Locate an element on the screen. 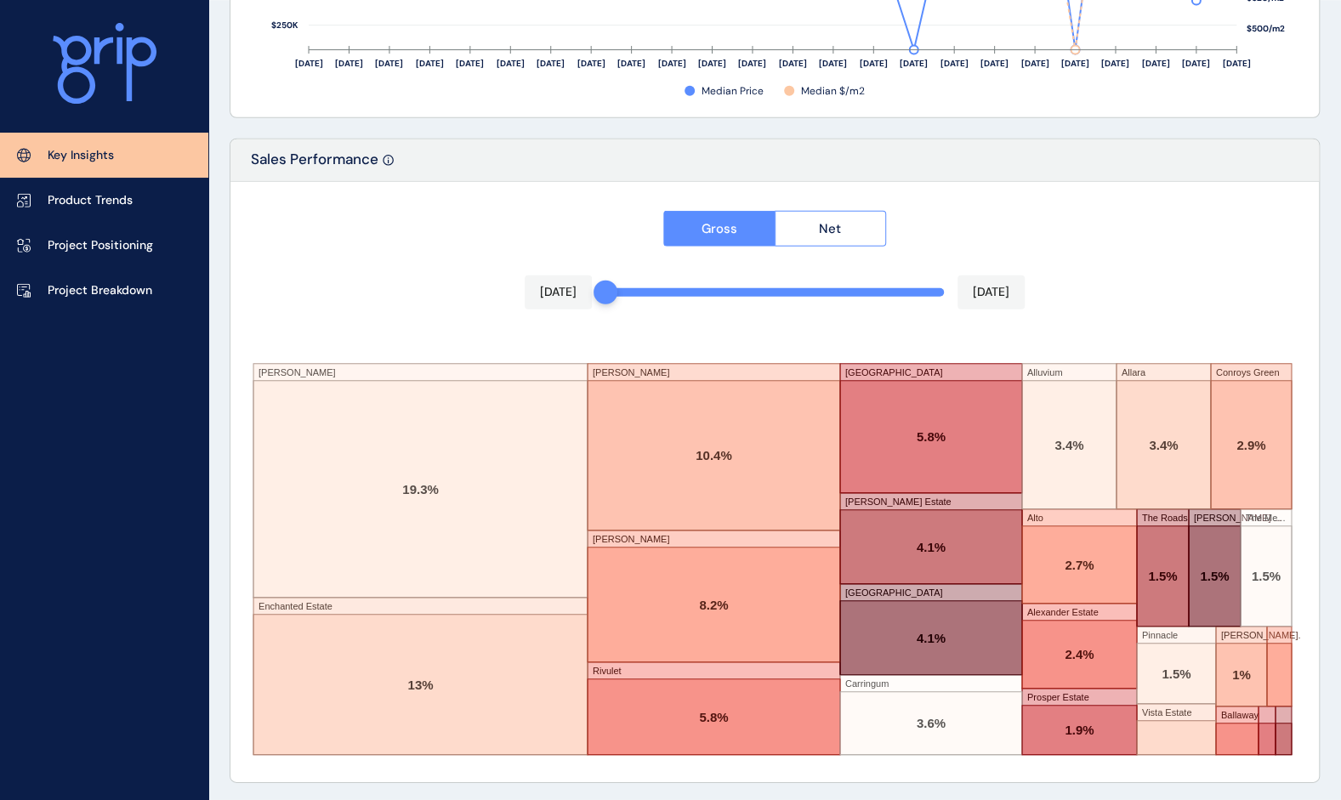 The width and height of the screenshot is (1341, 800). span: Gross is located at coordinates (719, 229).